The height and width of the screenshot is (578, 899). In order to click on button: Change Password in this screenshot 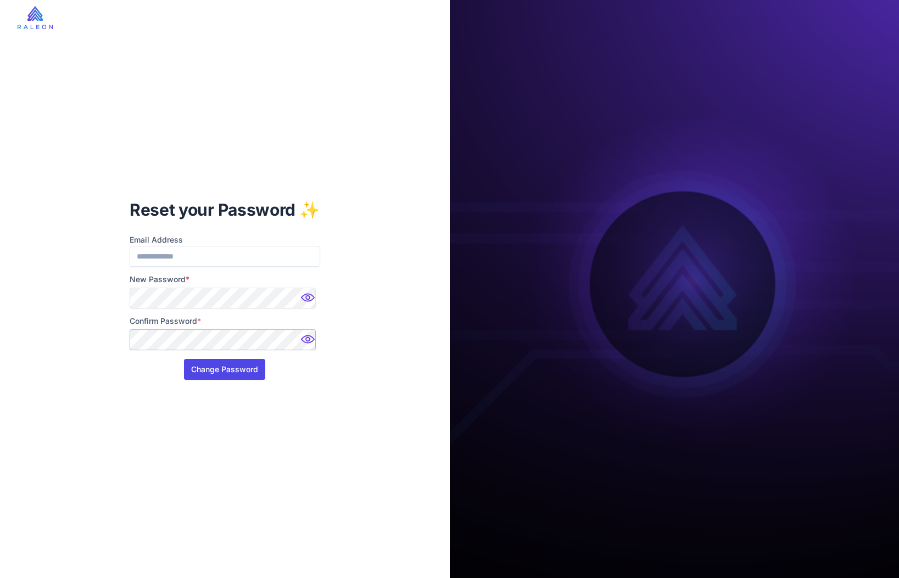, I will do `click(225, 369)`.